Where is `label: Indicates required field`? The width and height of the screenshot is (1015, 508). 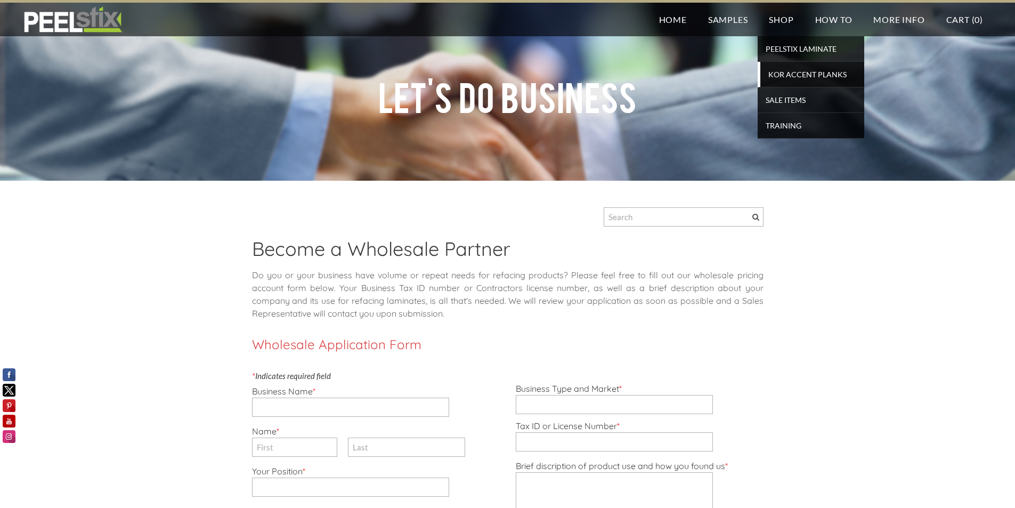
label: Indicates required field is located at coordinates (292, 376).